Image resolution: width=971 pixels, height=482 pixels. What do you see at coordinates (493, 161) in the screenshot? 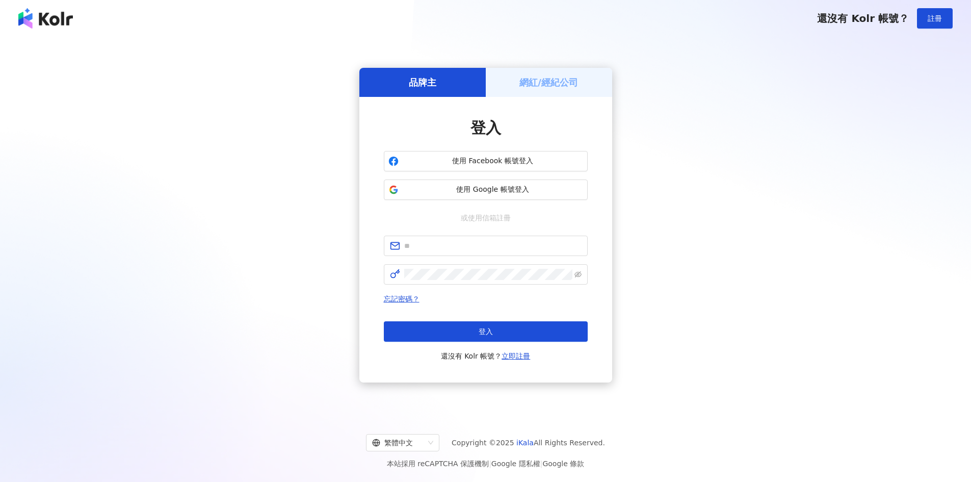
I see `span: 使用 Facebook 帳號登入` at bounding box center [493, 161].